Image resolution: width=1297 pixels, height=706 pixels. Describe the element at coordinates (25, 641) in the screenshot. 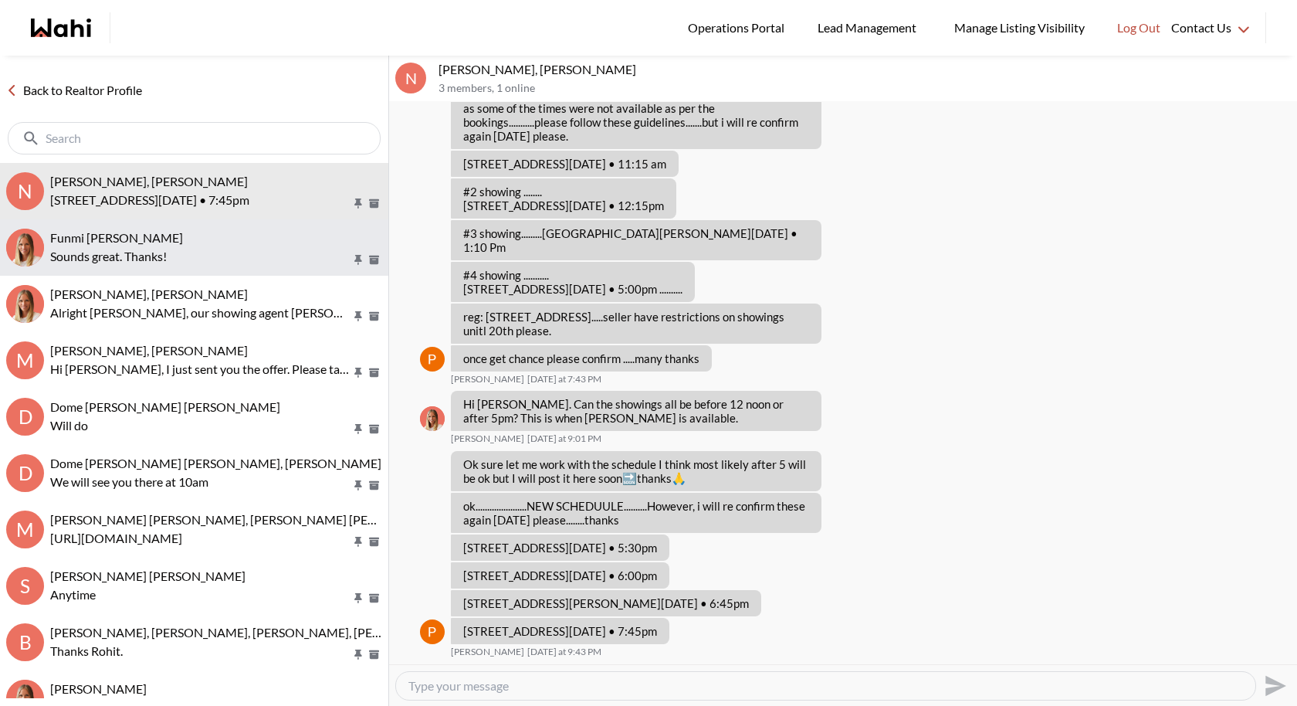

I see `div: B` at that location.